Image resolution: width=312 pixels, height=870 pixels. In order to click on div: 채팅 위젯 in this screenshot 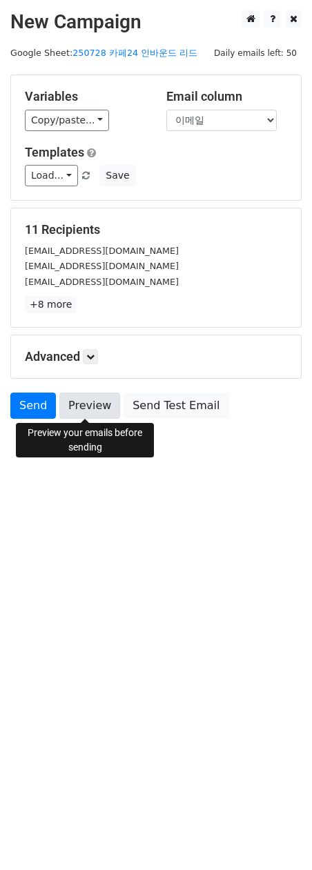, I will do `click(277, 837)`.